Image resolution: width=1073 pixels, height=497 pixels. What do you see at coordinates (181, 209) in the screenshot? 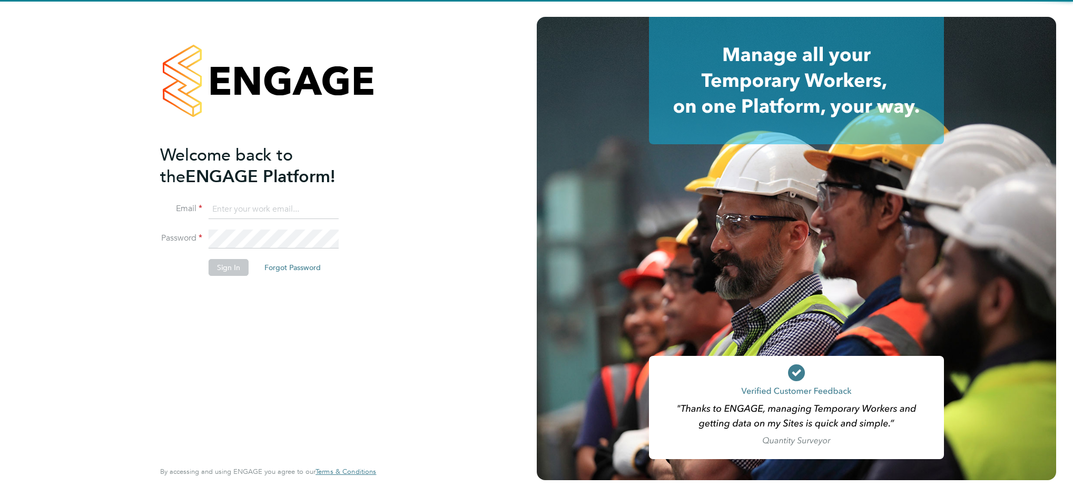
I see `label: Email` at bounding box center [181, 209].